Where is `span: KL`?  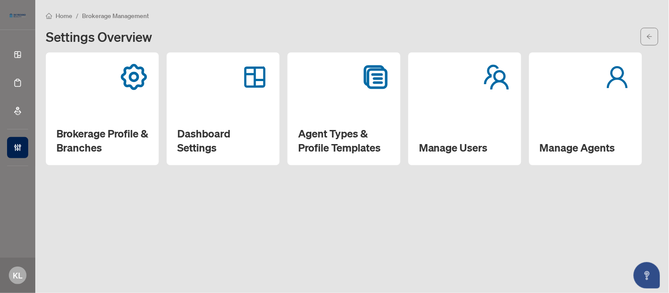 span: KL is located at coordinates (18, 275).